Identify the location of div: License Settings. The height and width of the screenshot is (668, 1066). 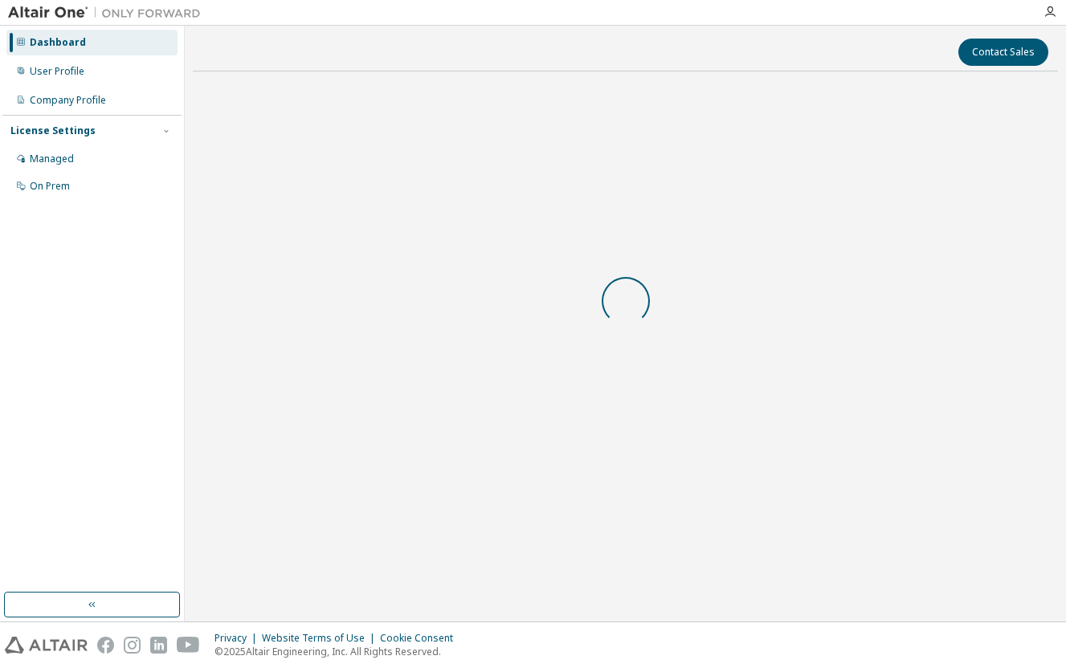
(53, 131).